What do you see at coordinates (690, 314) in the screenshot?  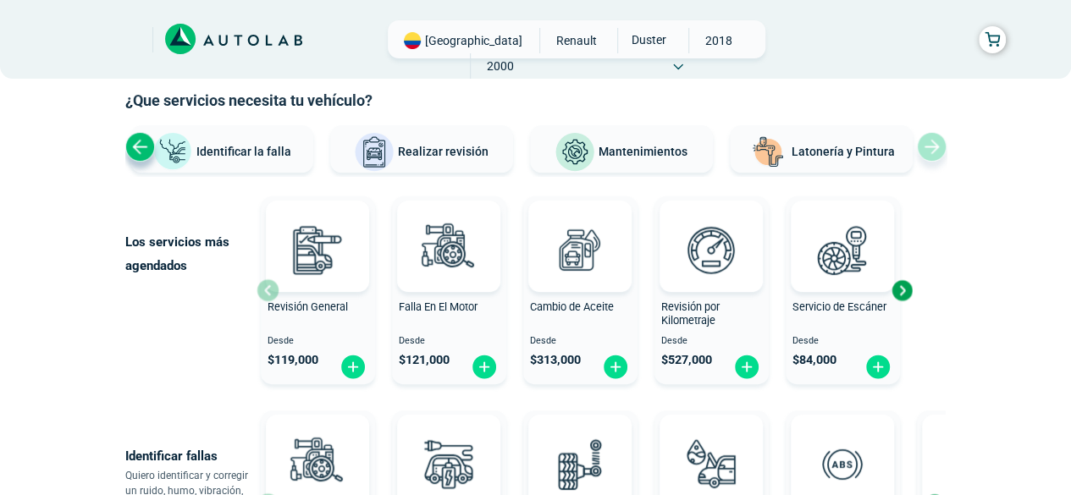 I see `span: Revisión por Kilometraje` at bounding box center [690, 314].